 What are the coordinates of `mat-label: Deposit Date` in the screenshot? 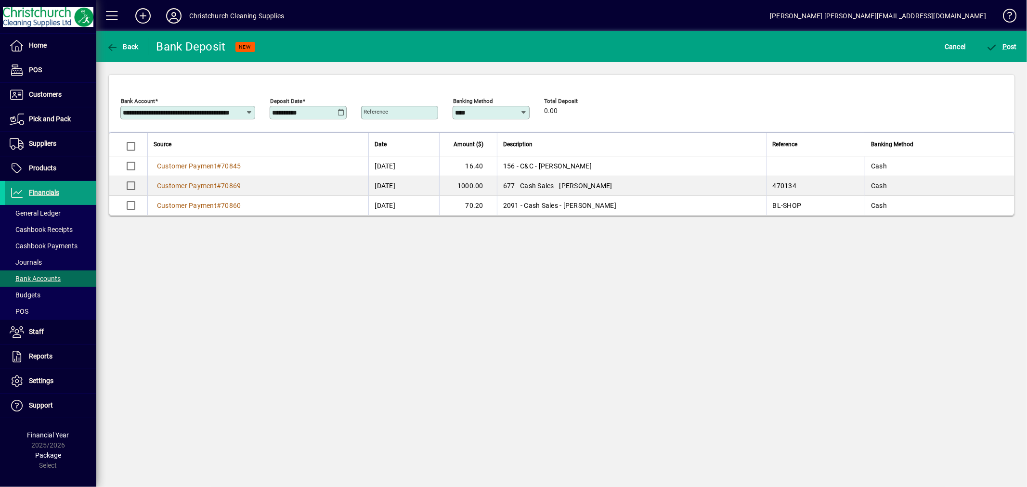 It's located at (286, 101).